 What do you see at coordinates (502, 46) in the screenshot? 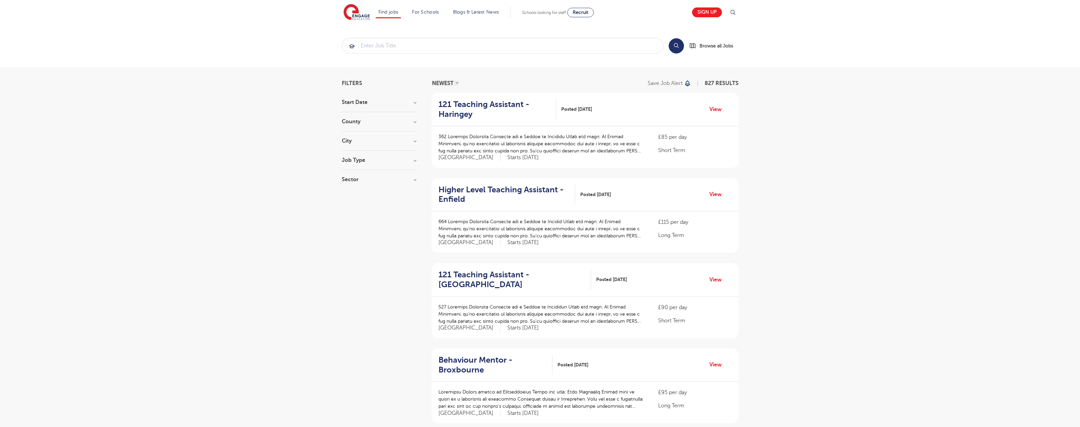
I see `div: Submit` at bounding box center [502, 46].